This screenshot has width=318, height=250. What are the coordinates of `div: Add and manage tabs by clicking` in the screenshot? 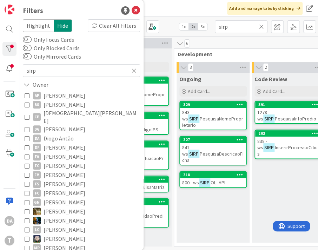 It's located at (265, 8).